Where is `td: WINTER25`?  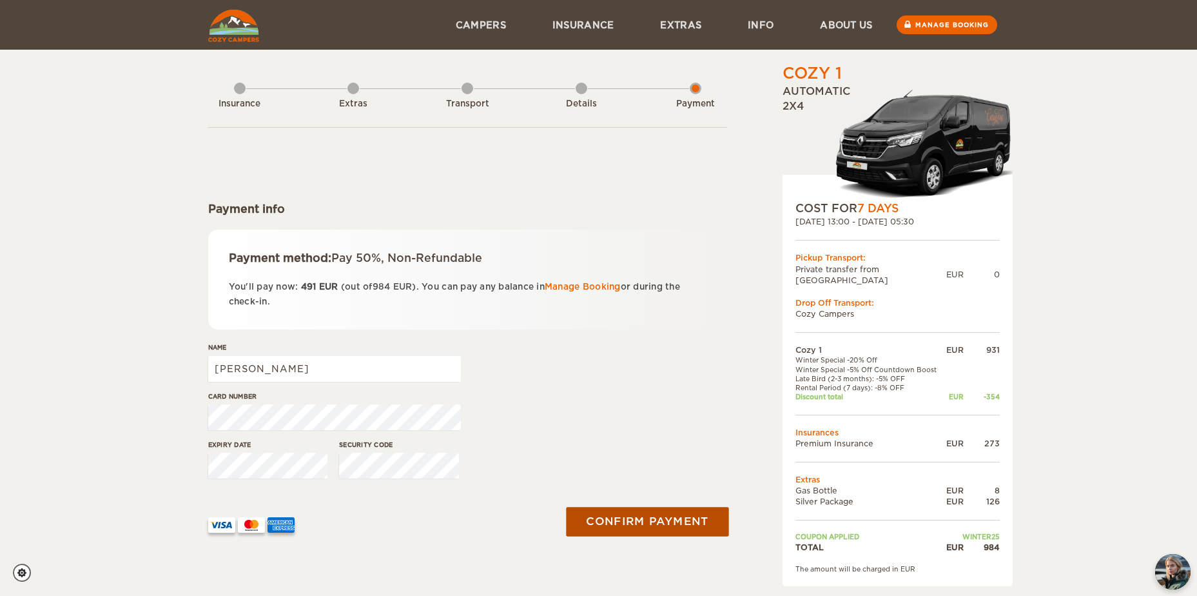 td: WINTER25 is located at coordinates (971, 536).